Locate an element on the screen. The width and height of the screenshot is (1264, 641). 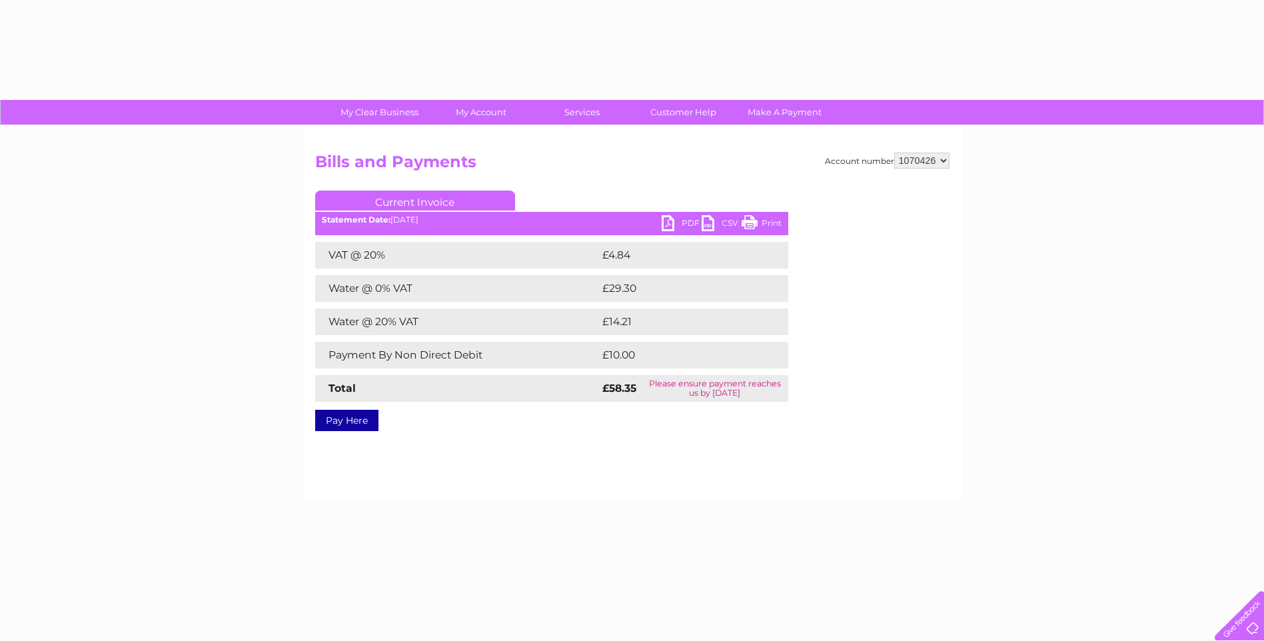
td: VAT @ 20% is located at coordinates (457, 255).